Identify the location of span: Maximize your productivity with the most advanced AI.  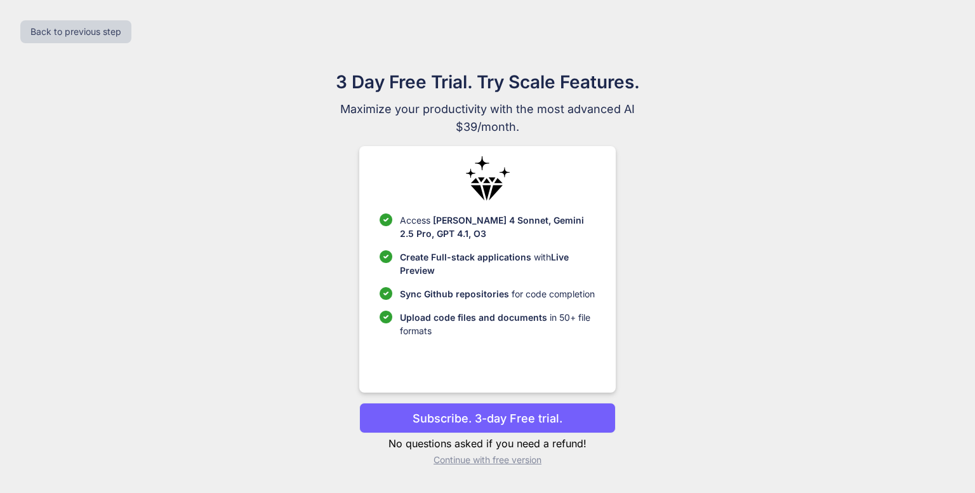
(487, 109).